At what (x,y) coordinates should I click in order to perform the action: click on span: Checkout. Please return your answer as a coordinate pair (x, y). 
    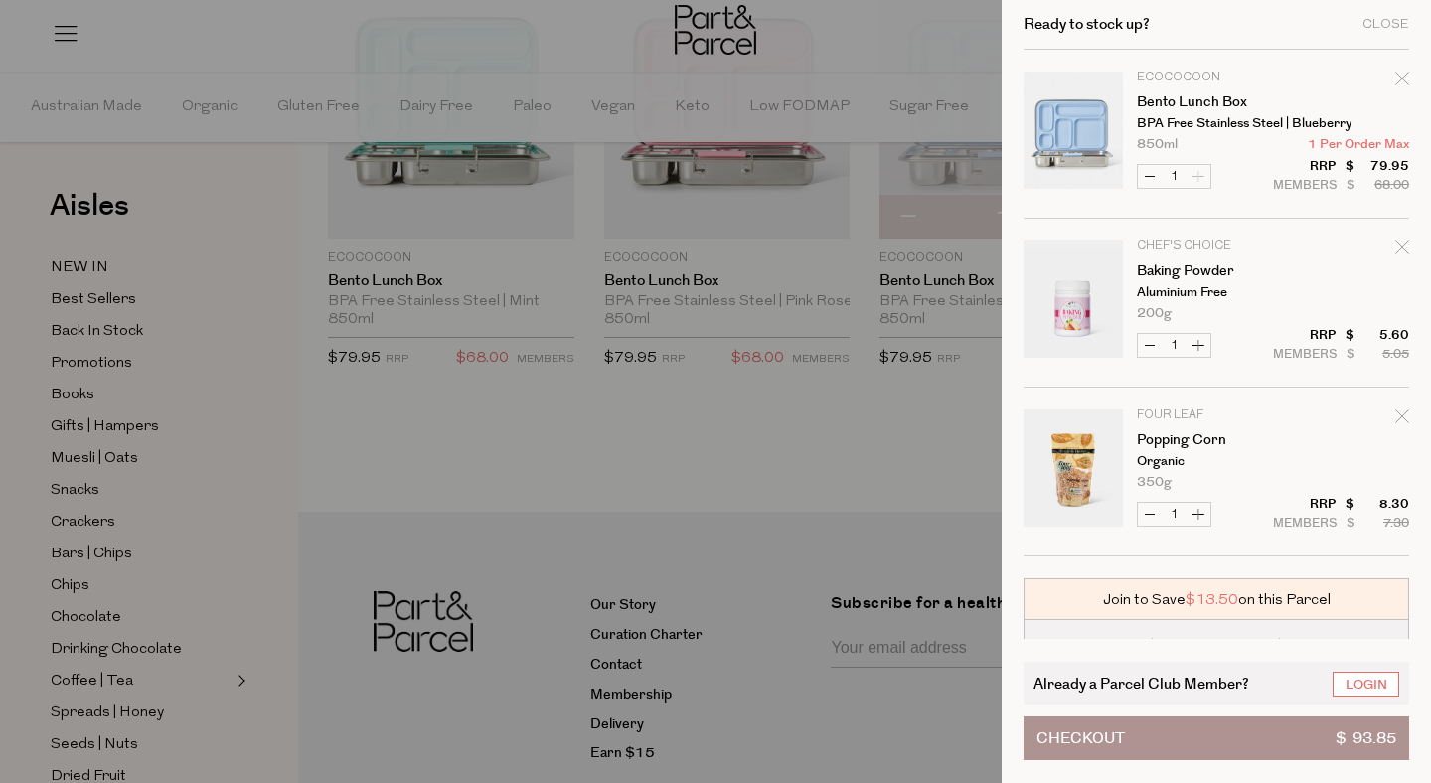
    Looking at the image, I should click on (1080, 738).